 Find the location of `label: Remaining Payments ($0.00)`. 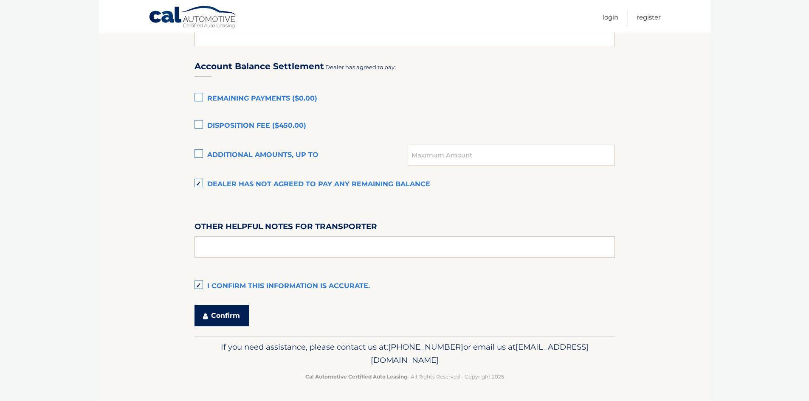

label: Remaining Payments ($0.00) is located at coordinates (405, 99).